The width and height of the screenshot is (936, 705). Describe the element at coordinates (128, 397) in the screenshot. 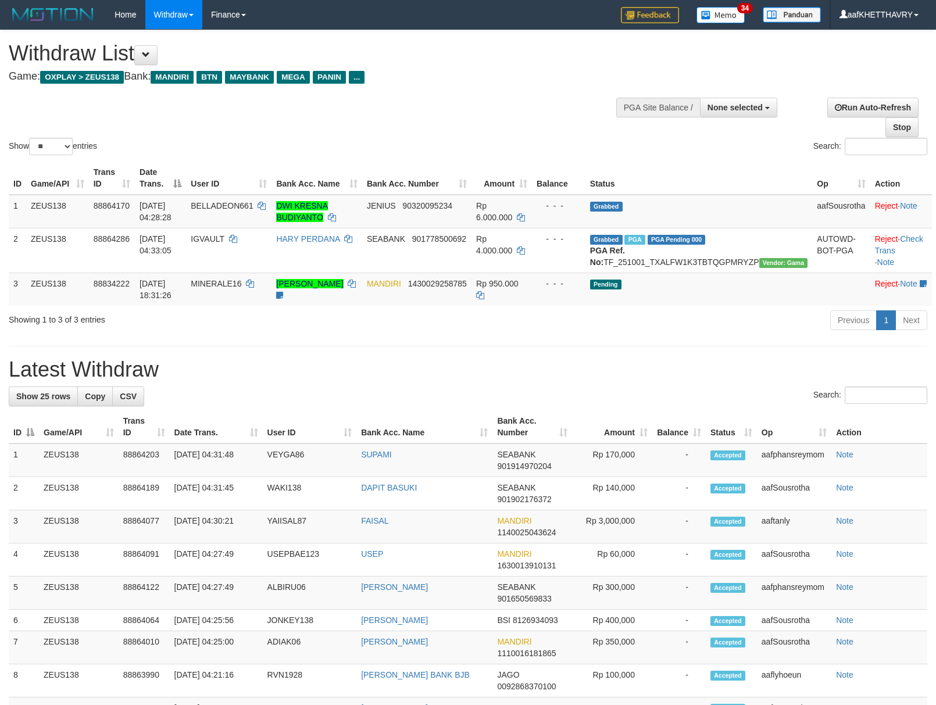

I see `a: CSV` at that location.